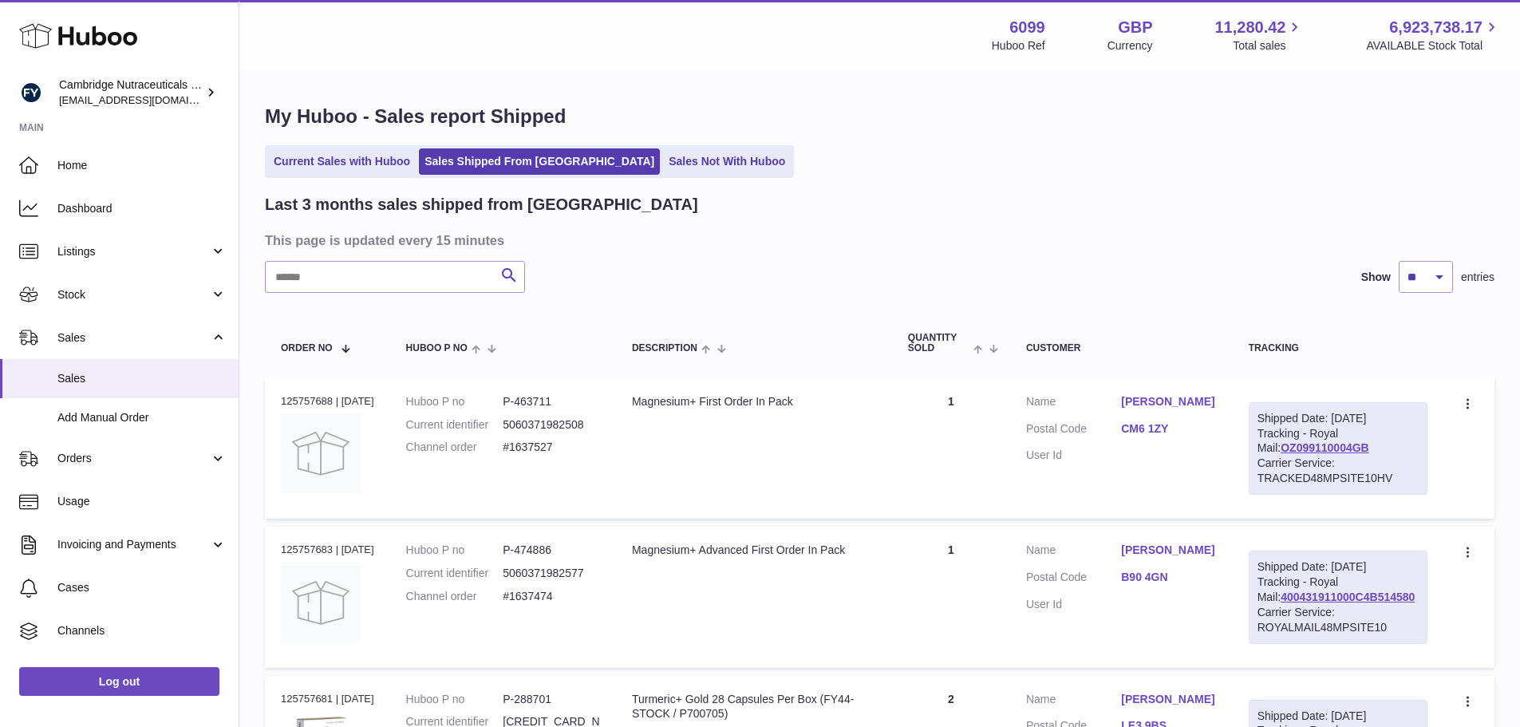 This screenshot has width=1520, height=727. I want to click on span: Cases, so click(142, 587).